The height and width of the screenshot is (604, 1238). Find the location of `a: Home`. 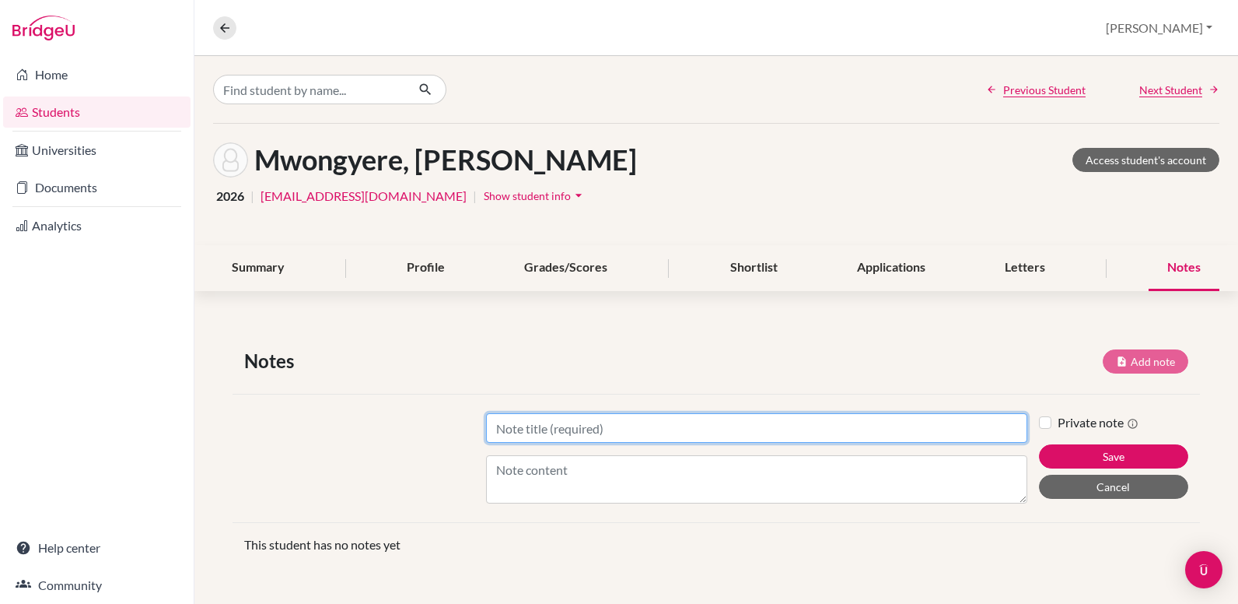

a: Home is located at coordinates (96, 75).